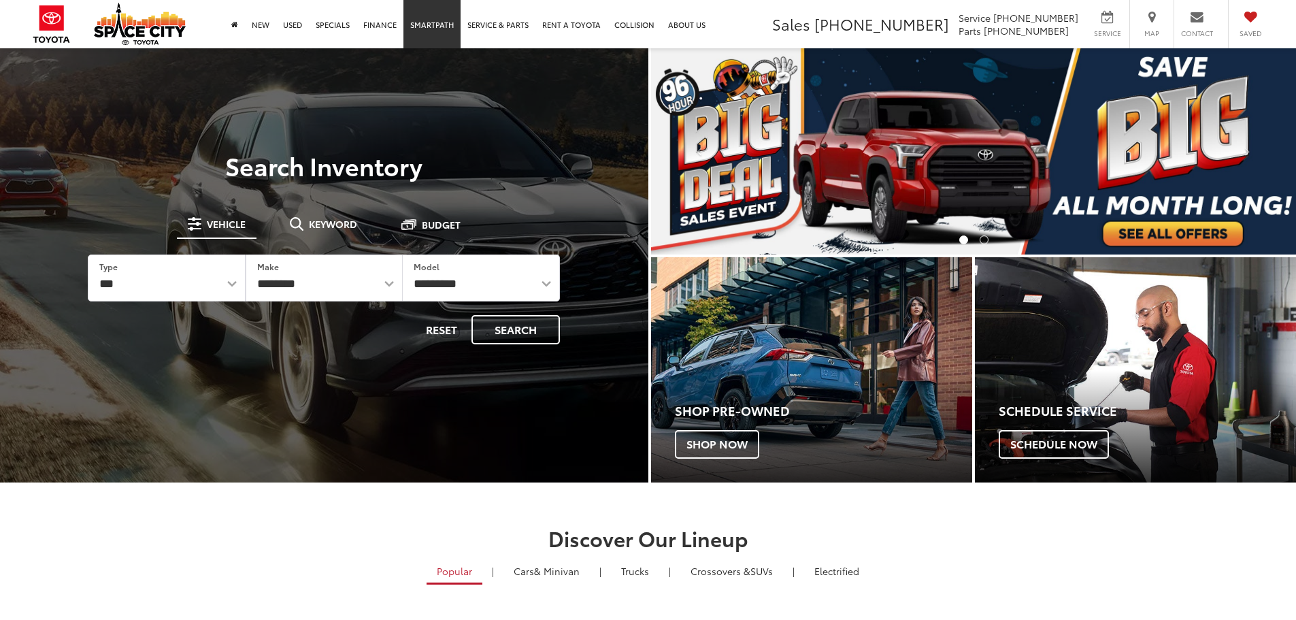 The image size is (1296, 620). What do you see at coordinates (812, 369) in the screenshot?
I see `a: Shop Pre-Owned Shop Now` at bounding box center [812, 369].